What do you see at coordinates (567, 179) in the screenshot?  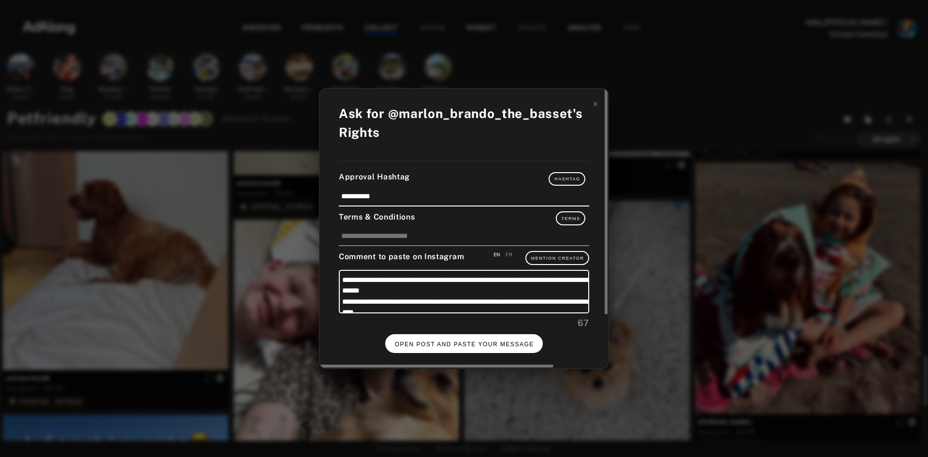 I see `button: Hashtag` at bounding box center [567, 179].